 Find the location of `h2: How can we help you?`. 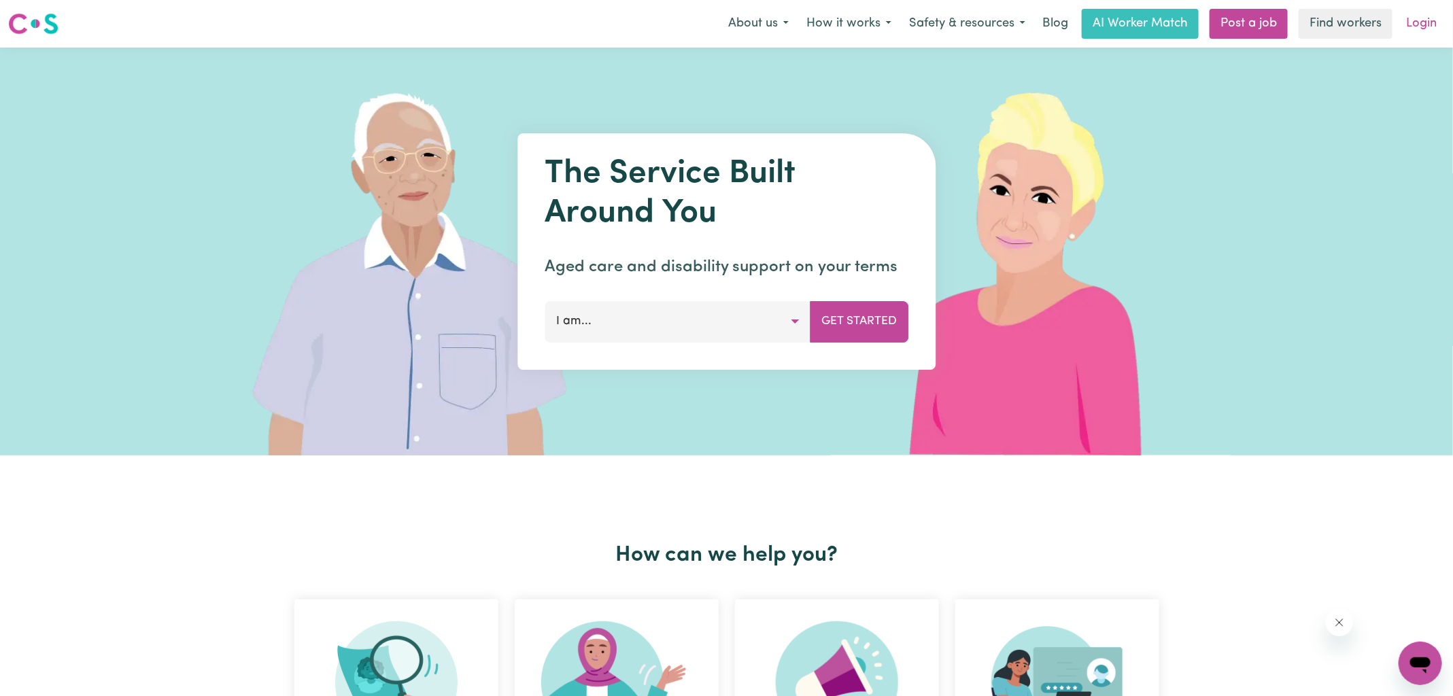

h2: How can we help you? is located at coordinates (727, 555).